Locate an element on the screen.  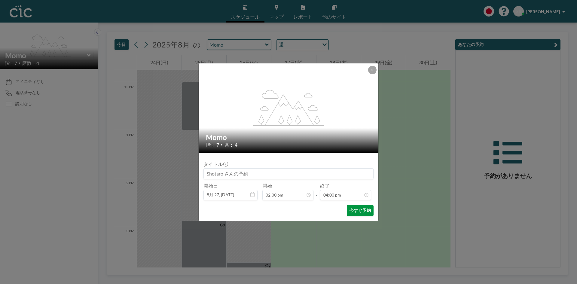
label: 終了 is located at coordinates (325, 186).